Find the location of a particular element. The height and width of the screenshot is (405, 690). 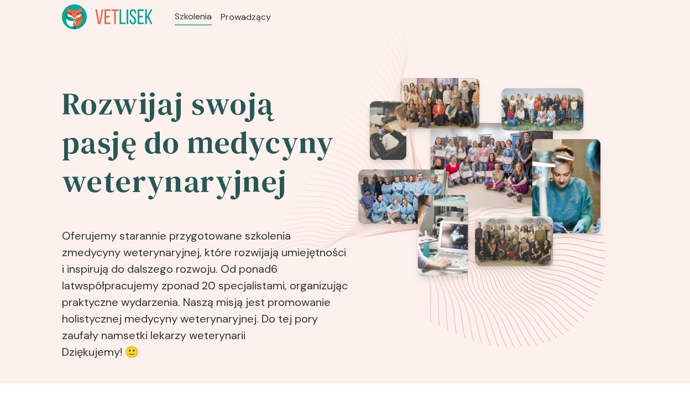

a: Szkolenia is located at coordinates (193, 17).